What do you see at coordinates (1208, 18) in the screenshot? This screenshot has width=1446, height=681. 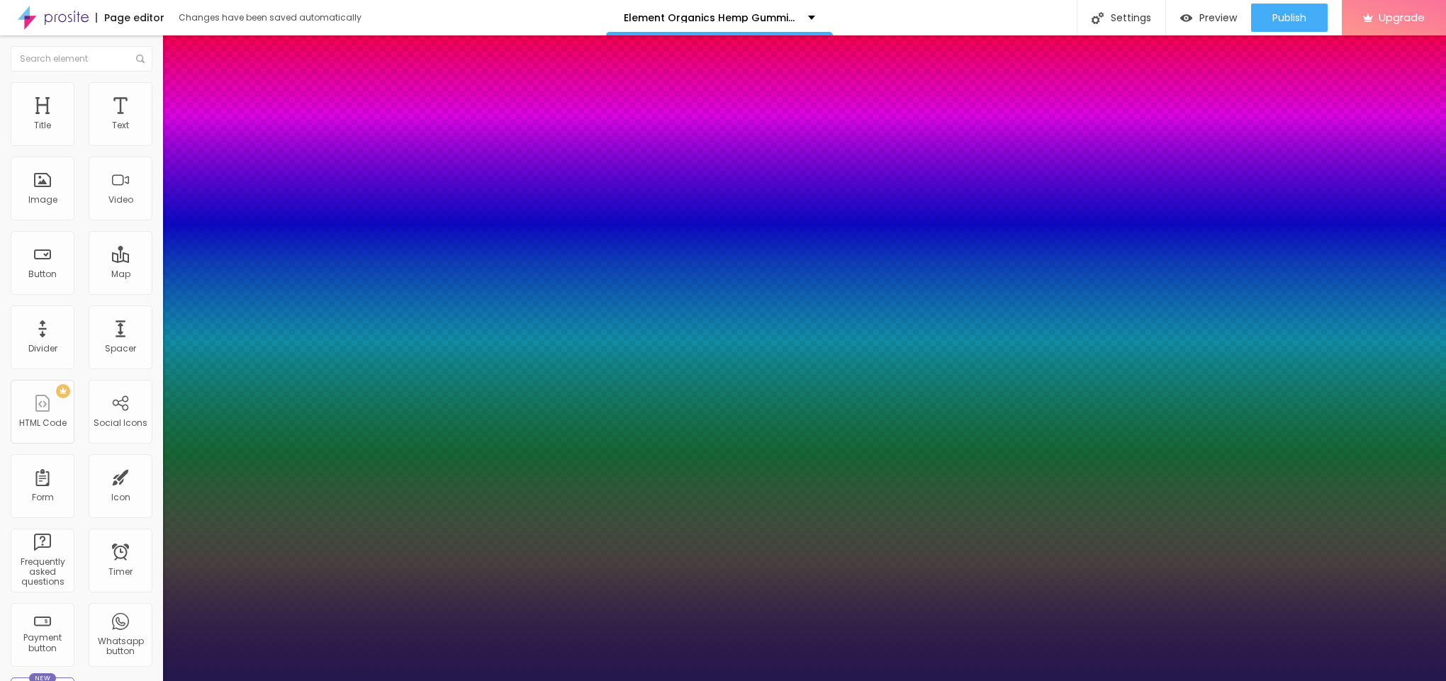 I see `button: Preview` at bounding box center [1208, 18].